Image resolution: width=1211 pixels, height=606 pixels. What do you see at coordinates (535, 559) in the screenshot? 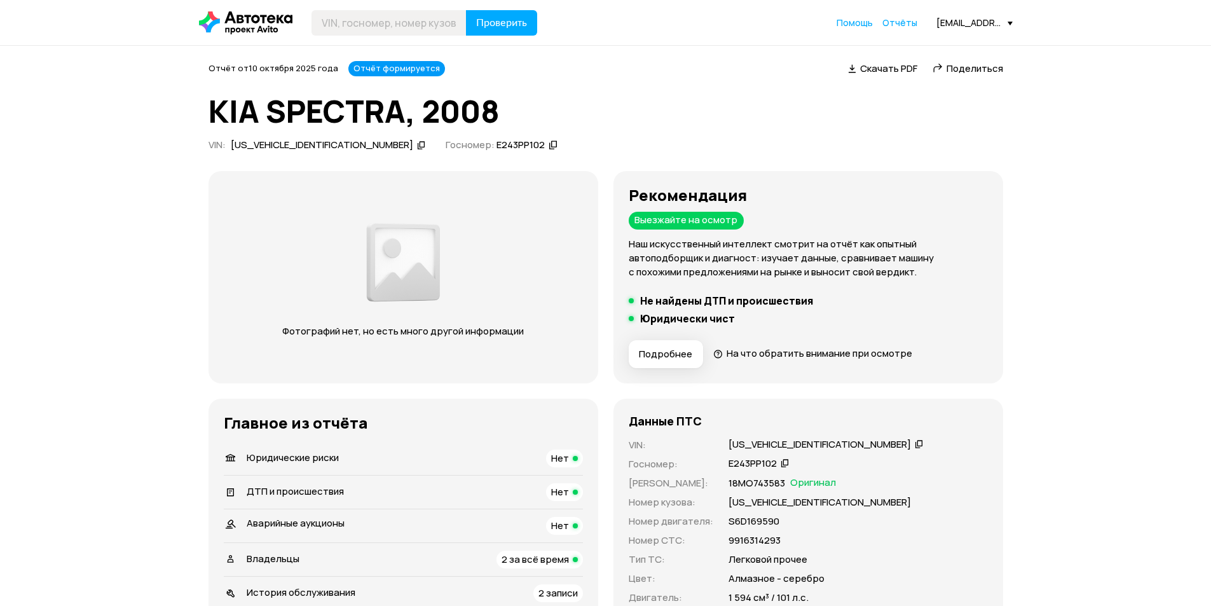
I see `span: 2 за всё время` at bounding box center [535, 559].